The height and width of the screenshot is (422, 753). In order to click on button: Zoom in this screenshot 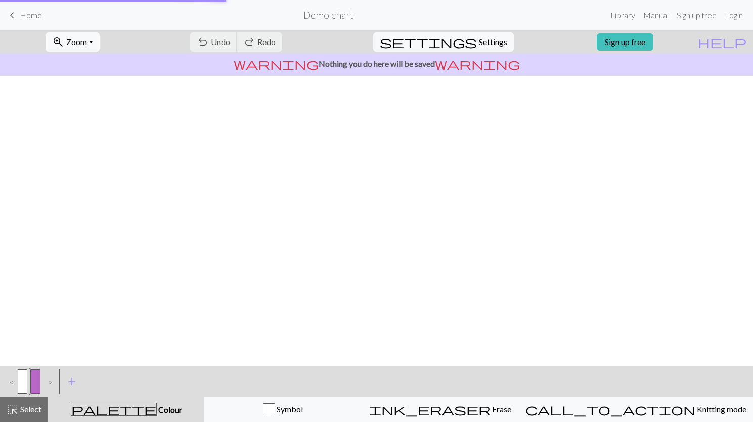, I will do `click(72, 42)`.